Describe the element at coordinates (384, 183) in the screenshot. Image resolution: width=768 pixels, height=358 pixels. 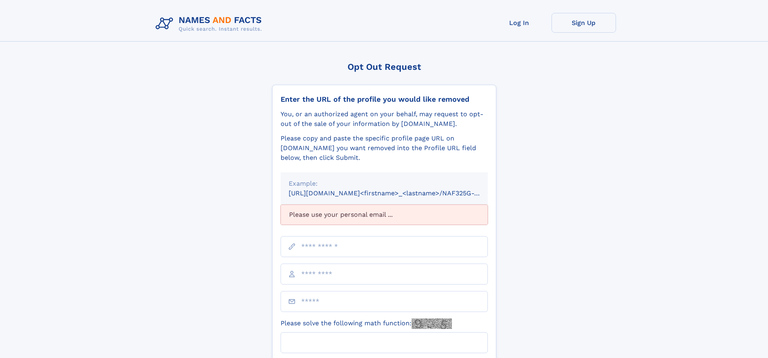
I see `div: Example:` at that location.